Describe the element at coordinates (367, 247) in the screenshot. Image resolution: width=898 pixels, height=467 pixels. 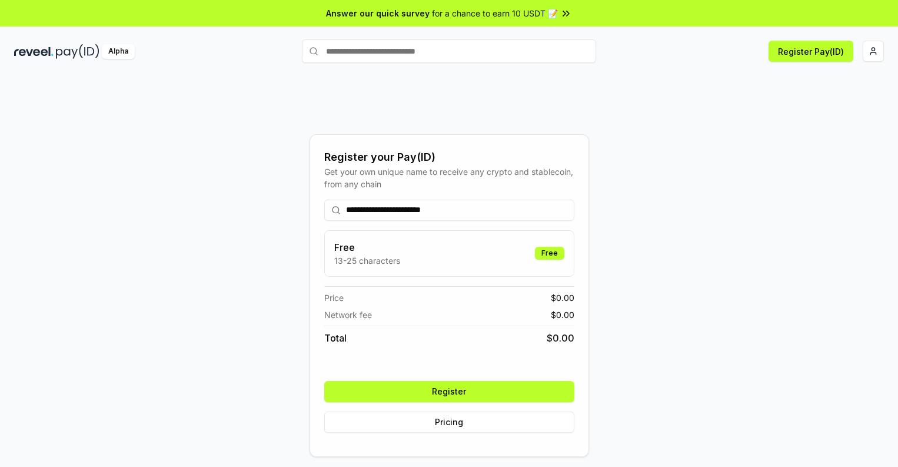
I see `h3: Free` at that location.